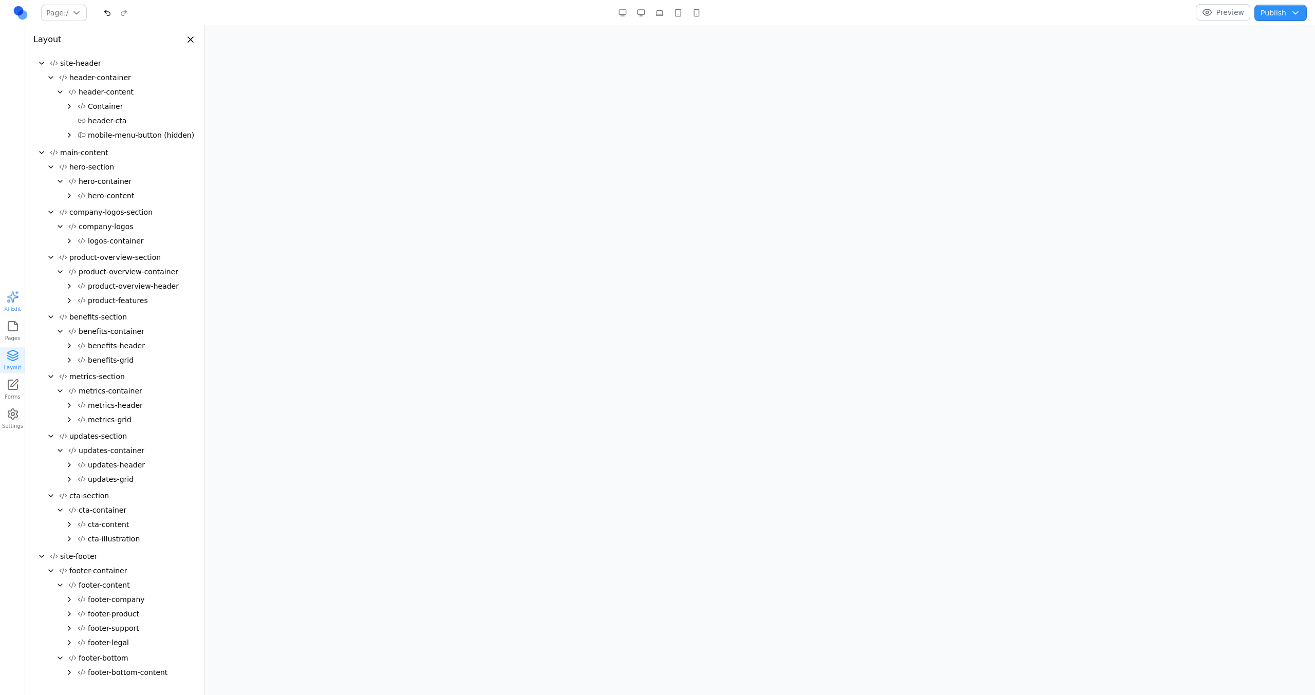 The image size is (1315, 695). What do you see at coordinates (135, 241) in the screenshot?
I see `button: logos-container` at bounding box center [135, 241].